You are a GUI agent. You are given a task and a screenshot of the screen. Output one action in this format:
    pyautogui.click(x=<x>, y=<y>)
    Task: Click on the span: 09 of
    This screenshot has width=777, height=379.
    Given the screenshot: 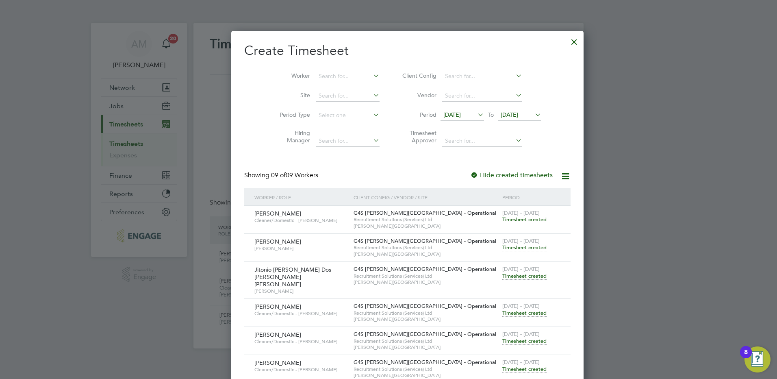 What is the action you would take?
    pyautogui.click(x=278, y=175)
    